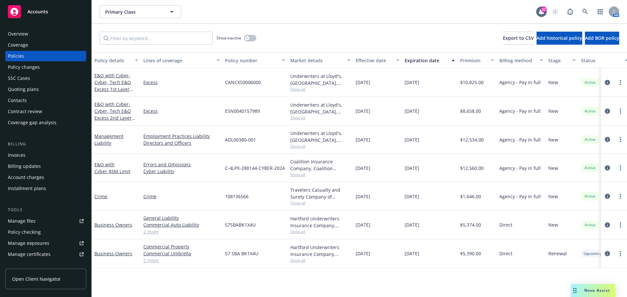 This screenshot has width=627, height=297. What do you see at coordinates (237, 197) in the screenshot?
I see `span: 108136566` at bounding box center [237, 197].